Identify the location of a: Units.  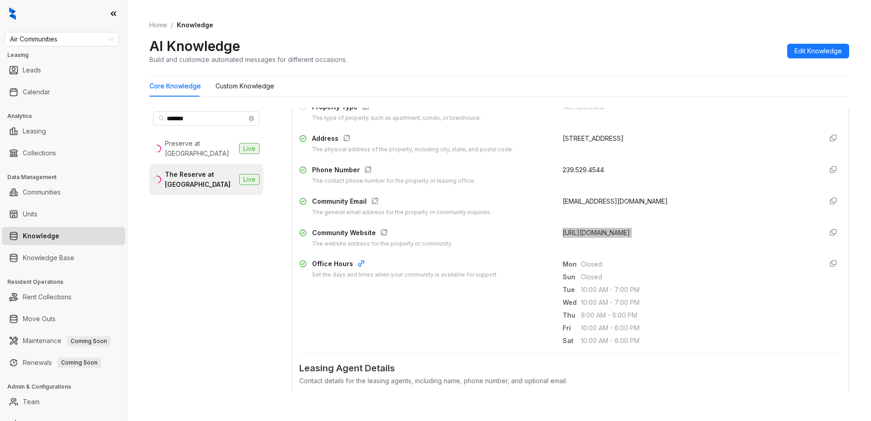
(30, 214).